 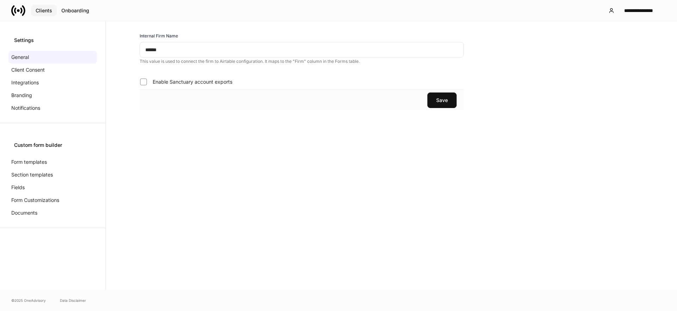 What do you see at coordinates (53, 40) in the screenshot?
I see `div: Settings` at bounding box center [53, 40].